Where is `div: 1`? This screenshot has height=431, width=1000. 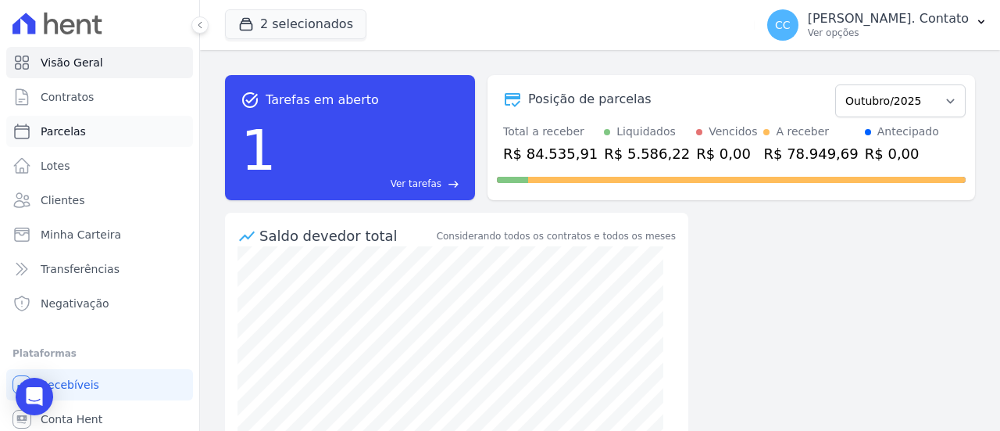 div: 1 is located at coordinates (259, 150).